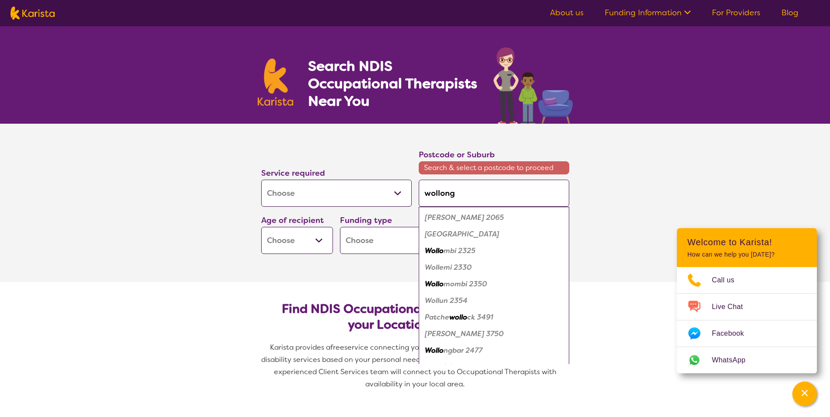  I want to click on label: Service required, so click(293, 173).